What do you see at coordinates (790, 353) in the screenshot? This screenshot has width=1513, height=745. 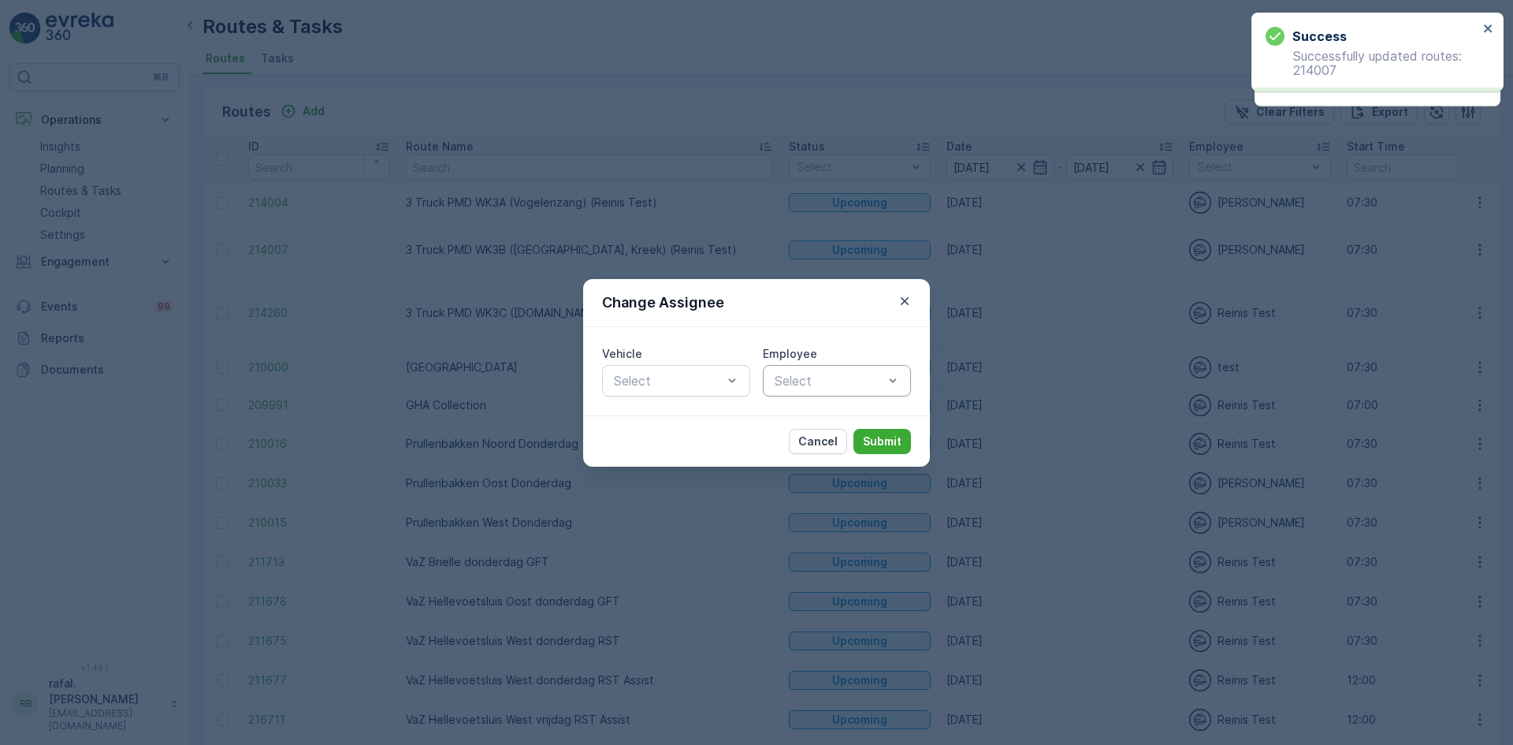 I see `label: Employee` at bounding box center [790, 353].